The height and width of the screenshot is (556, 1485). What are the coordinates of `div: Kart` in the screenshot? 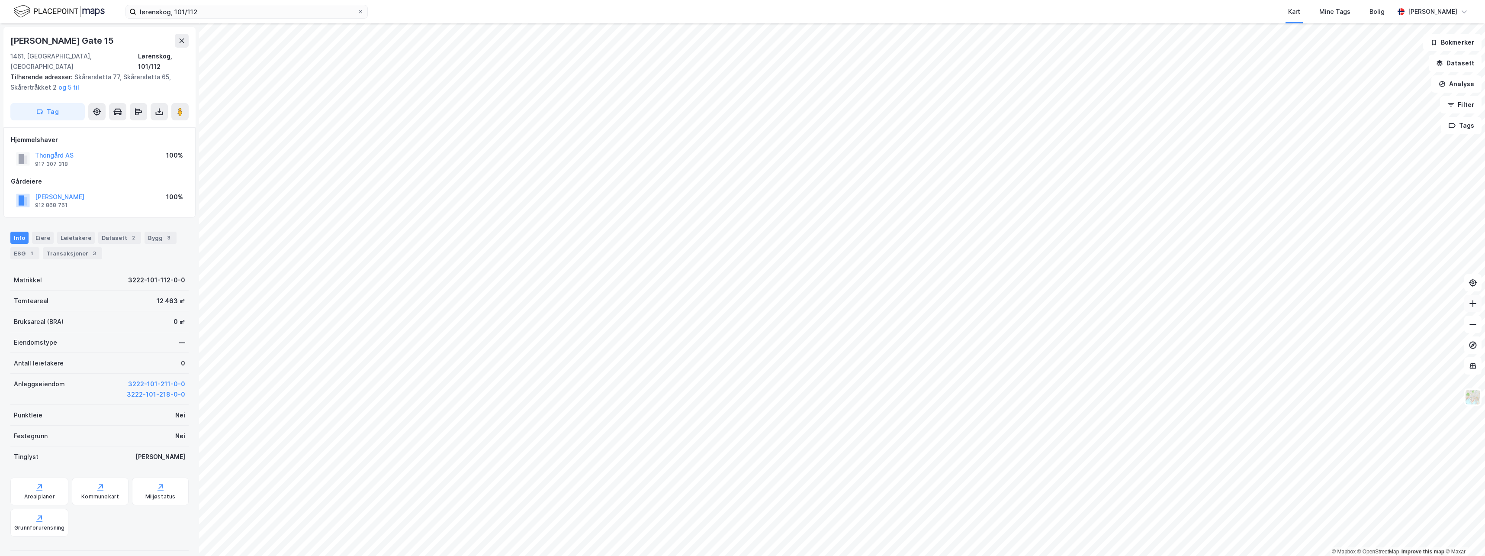 It's located at (1295, 12).